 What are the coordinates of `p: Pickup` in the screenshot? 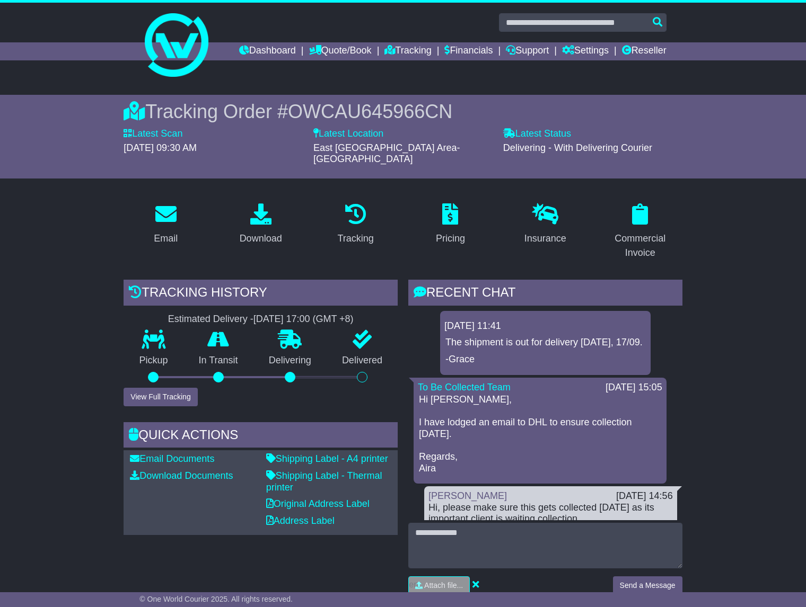 It's located at (153, 361).